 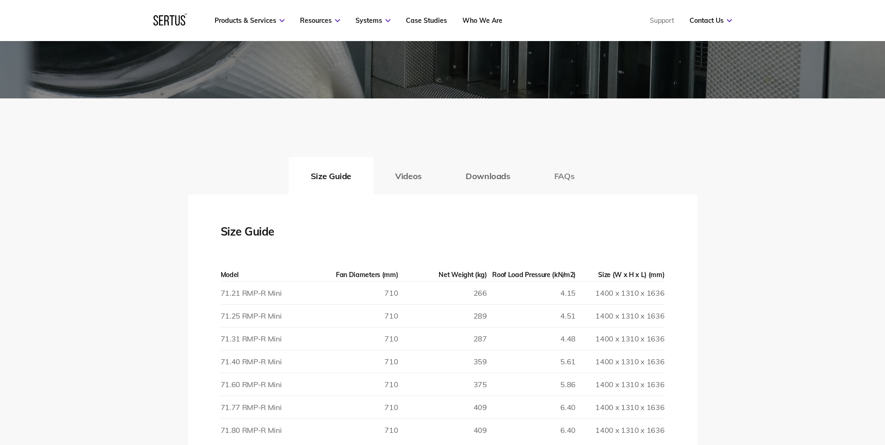 What do you see at coordinates (564, 176) in the screenshot?
I see `button: FAQs` at bounding box center [564, 176].